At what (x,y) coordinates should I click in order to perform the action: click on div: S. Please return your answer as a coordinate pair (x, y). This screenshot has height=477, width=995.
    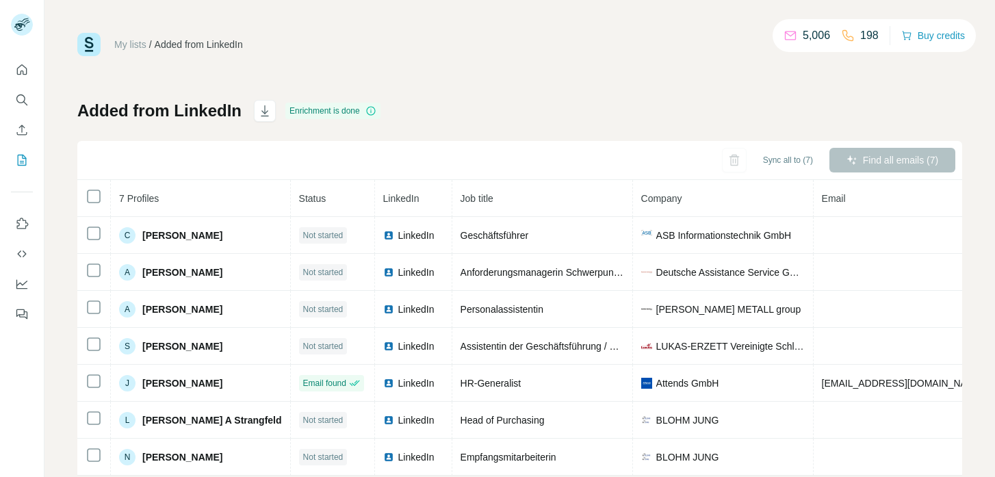
    Looking at the image, I should click on (127, 346).